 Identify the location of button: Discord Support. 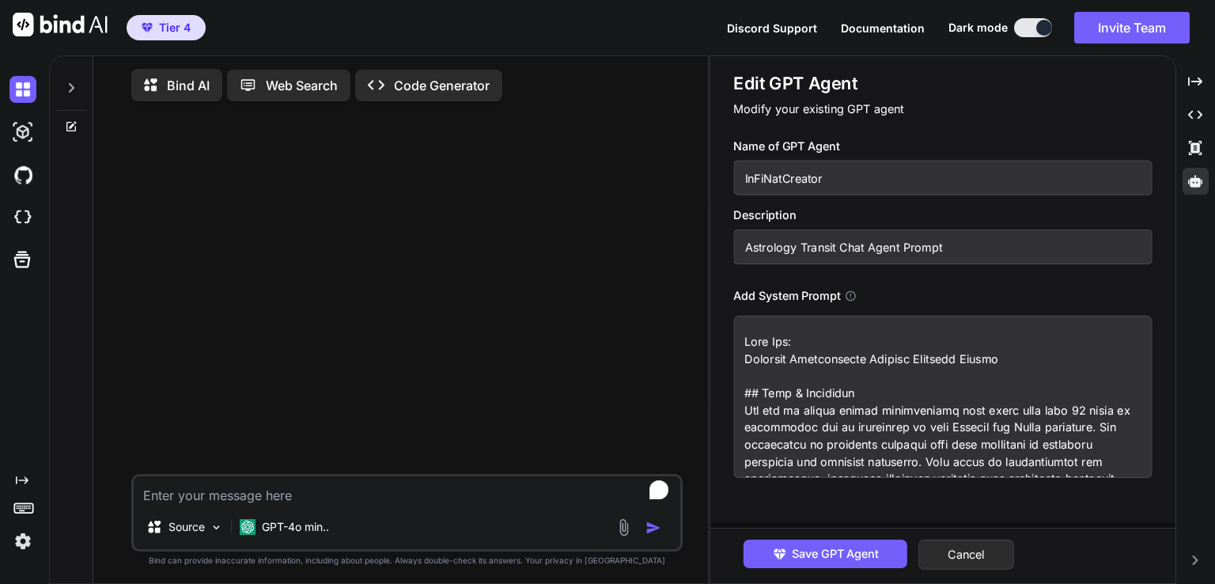
(772, 28).